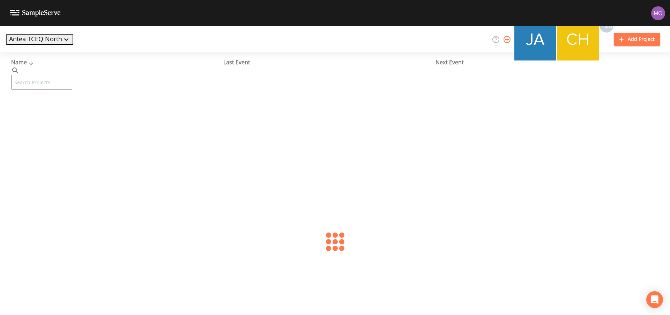  What do you see at coordinates (330, 62) in the screenshot?
I see `div: Last Event` at bounding box center [330, 62].